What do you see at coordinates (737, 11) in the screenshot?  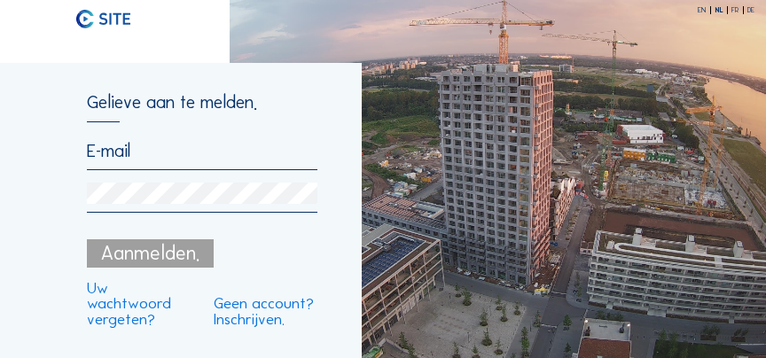 I see `div: FR` at bounding box center [737, 11].